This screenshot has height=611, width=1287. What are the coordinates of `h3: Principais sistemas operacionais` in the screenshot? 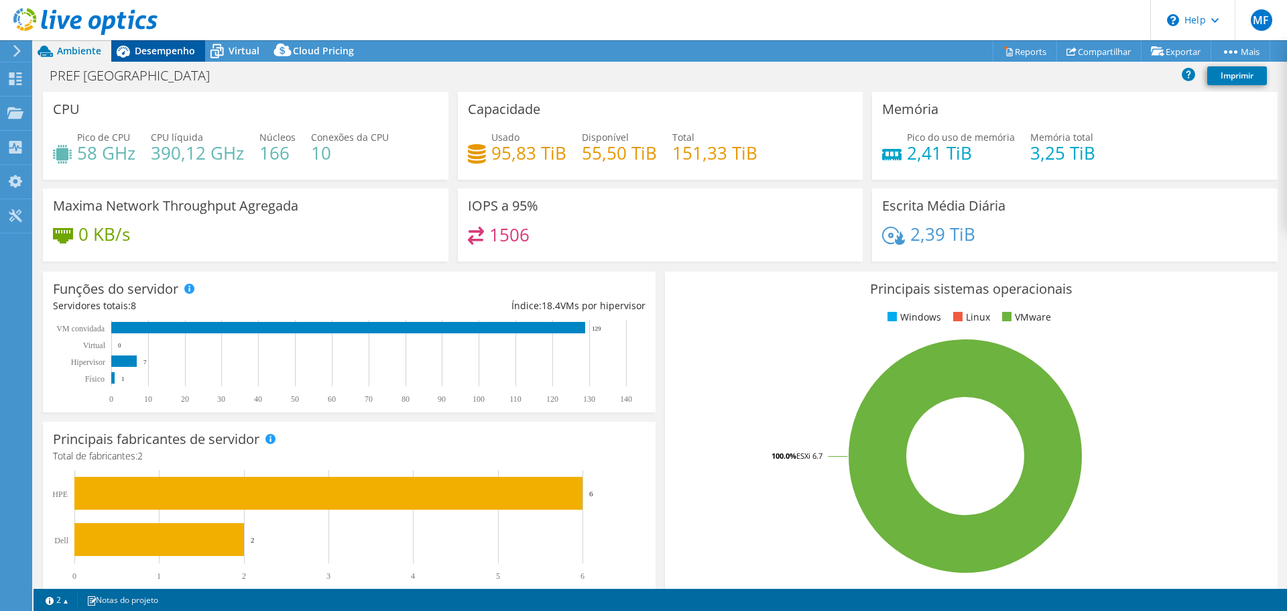 It's located at (971, 289).